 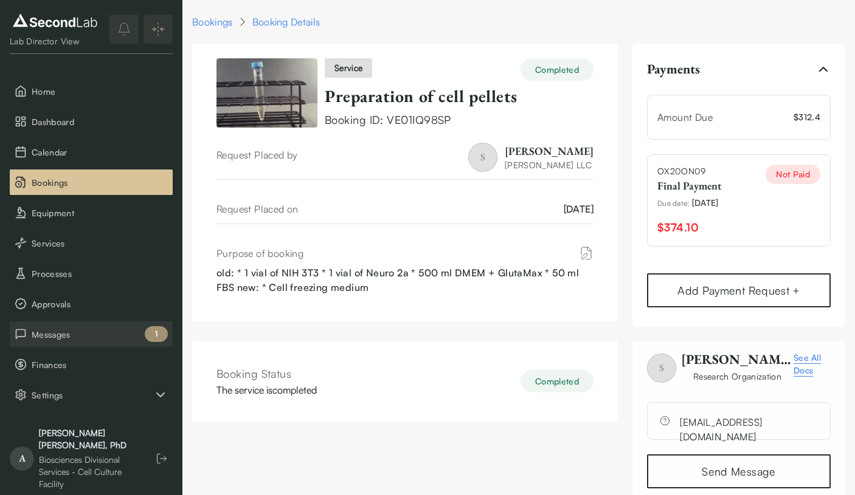 I want to click on span: See All Docs, so click(x=811, y=364).